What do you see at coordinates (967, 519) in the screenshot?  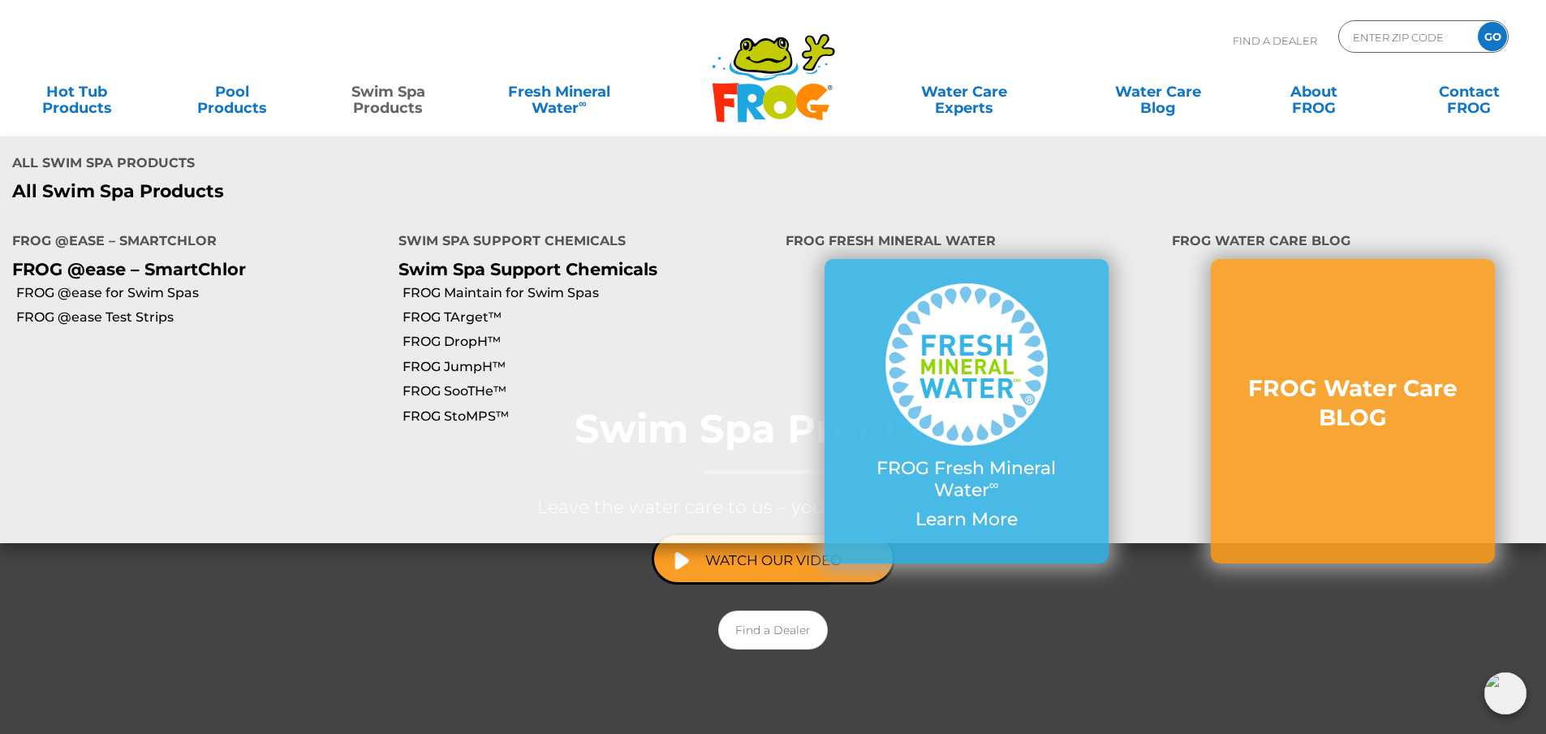 I see `p: Learn More` at bounding box center [967, 519].